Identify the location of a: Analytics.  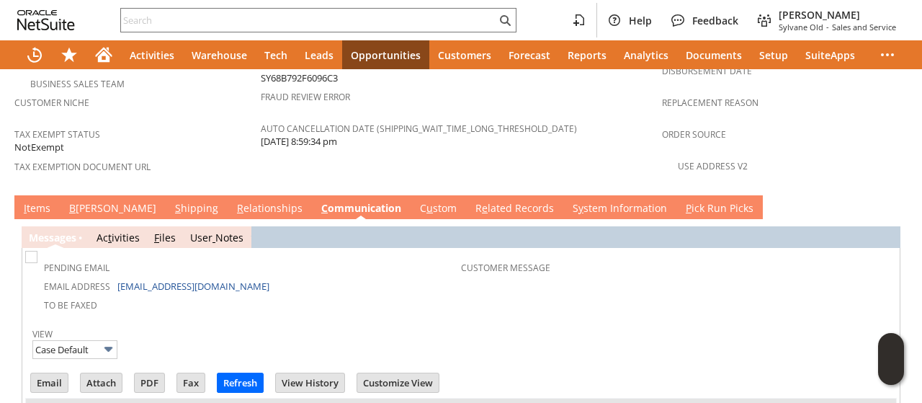
(646, 55).